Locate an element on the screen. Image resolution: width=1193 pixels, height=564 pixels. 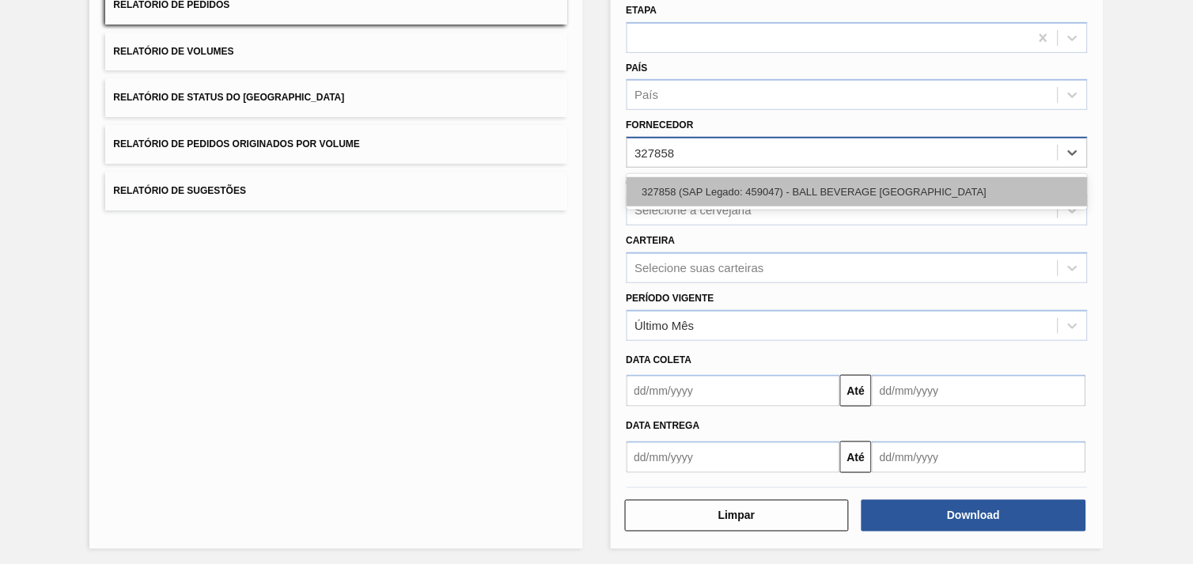
label: Carteira is located at coordinates (651, 241).